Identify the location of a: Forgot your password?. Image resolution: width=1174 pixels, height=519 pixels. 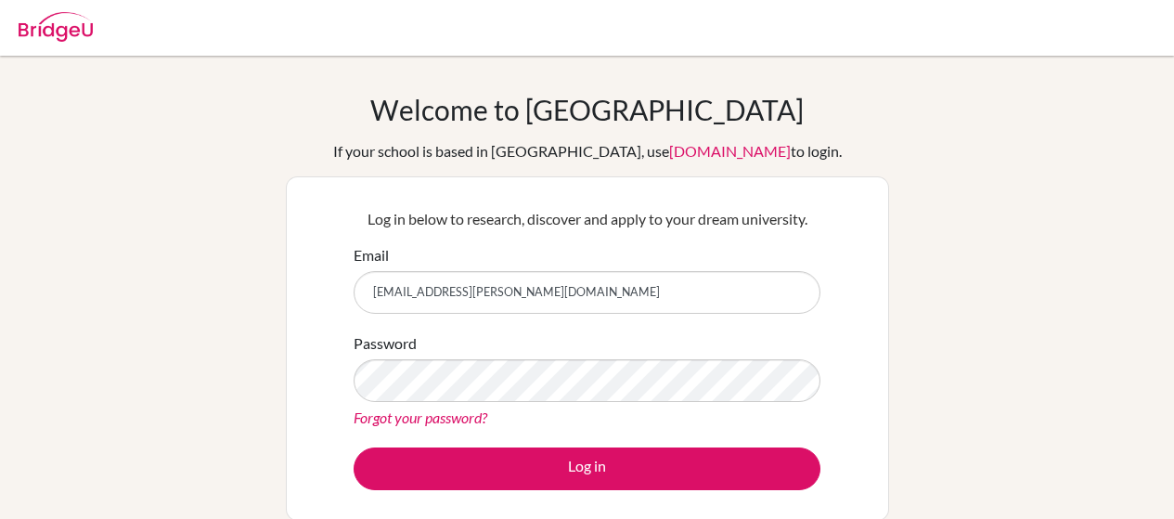
(420, 417).